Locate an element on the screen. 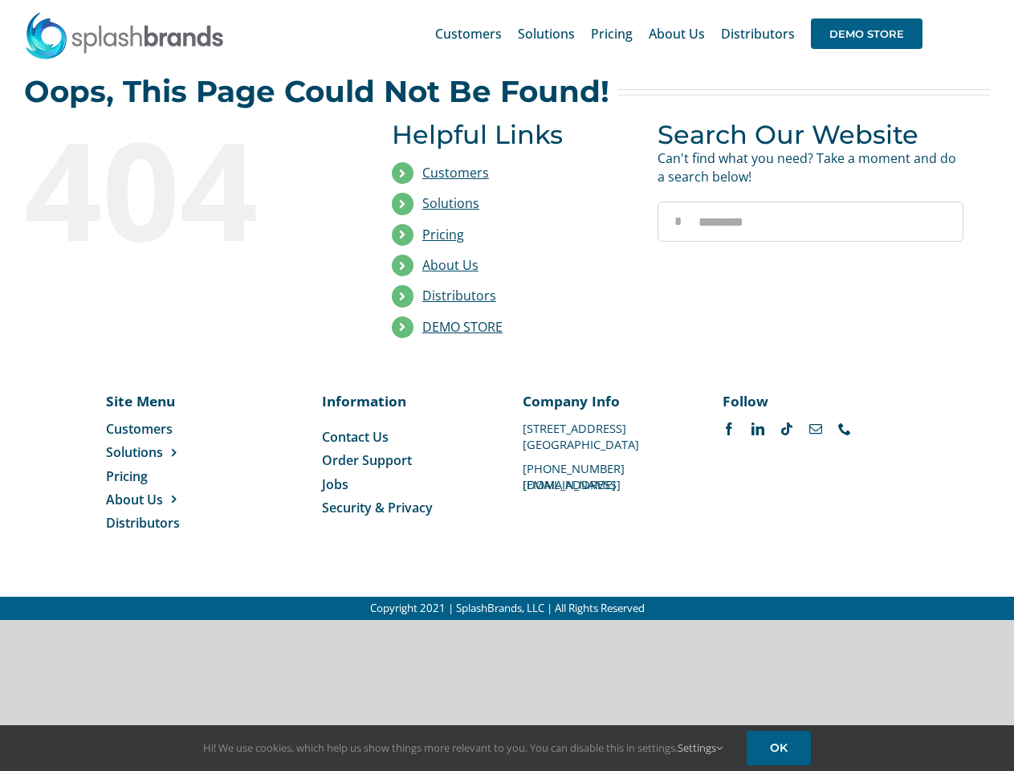  h3: Helpful Links is located at coordinates (512, 134).